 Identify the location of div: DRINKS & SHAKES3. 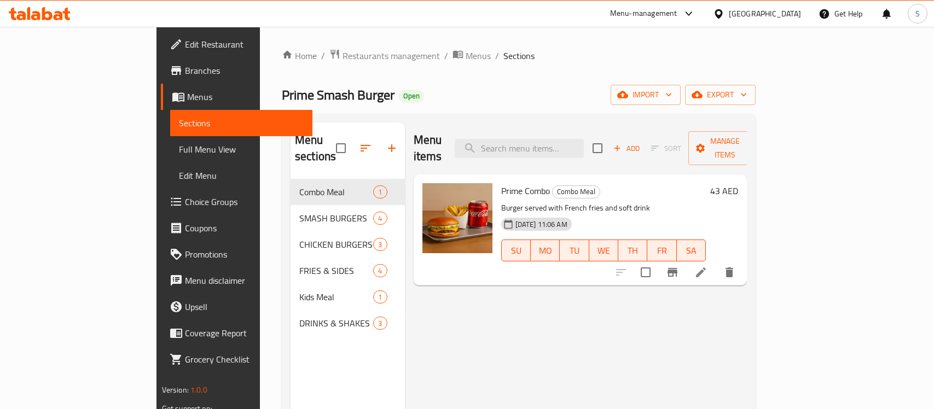
(347, 323).